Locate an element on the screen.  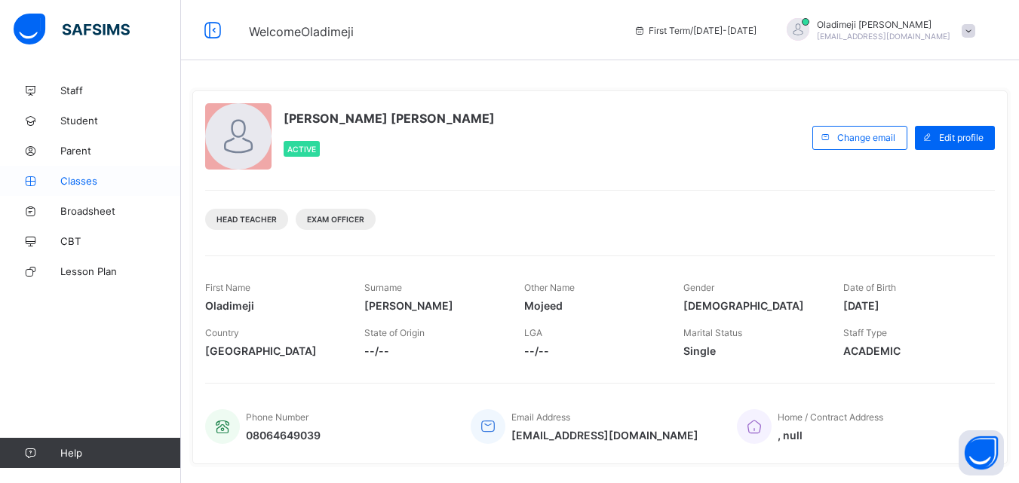
span: Welcome Oladimeji is located at coordinates (301, 32).